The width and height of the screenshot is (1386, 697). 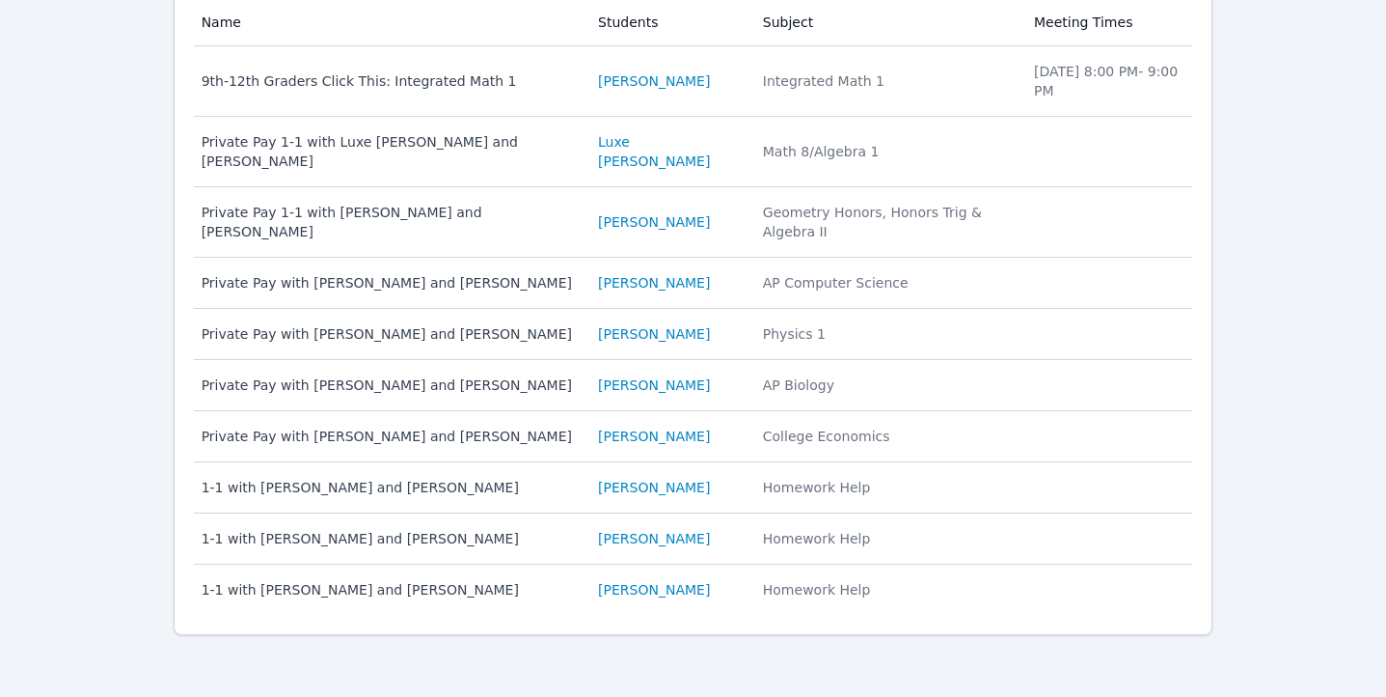 What do you see at coordinates (887, 283) in the screenshot?
I see `div: AP Computer Science` at bounding box center [887, 283].